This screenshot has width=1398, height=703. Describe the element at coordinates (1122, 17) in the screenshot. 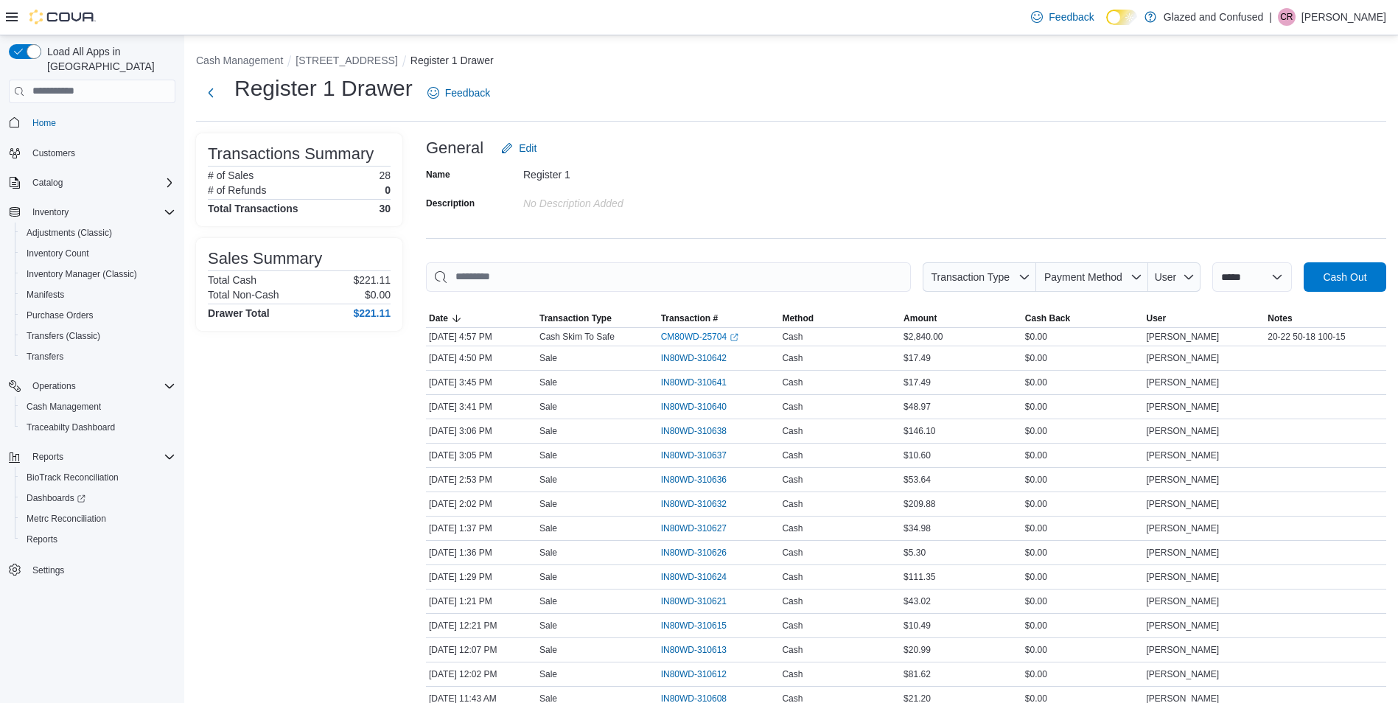

I see `input: Dark Mode` at that location.